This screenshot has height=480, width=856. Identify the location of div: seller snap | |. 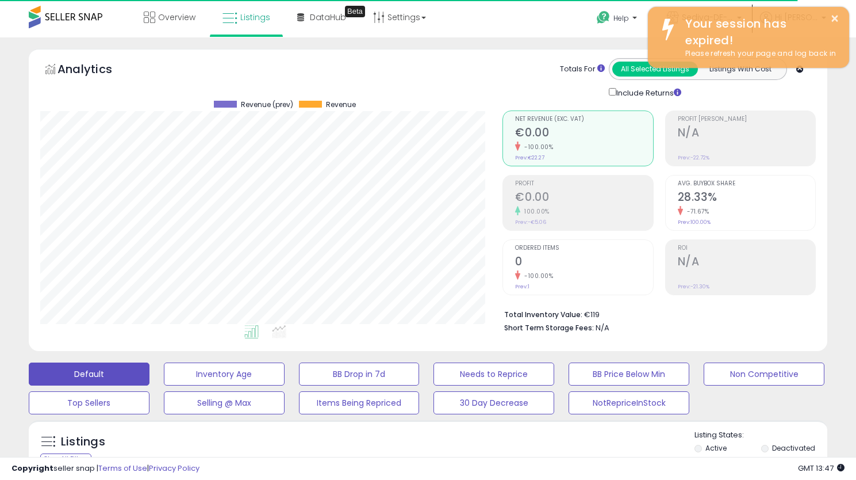
(105, 468).